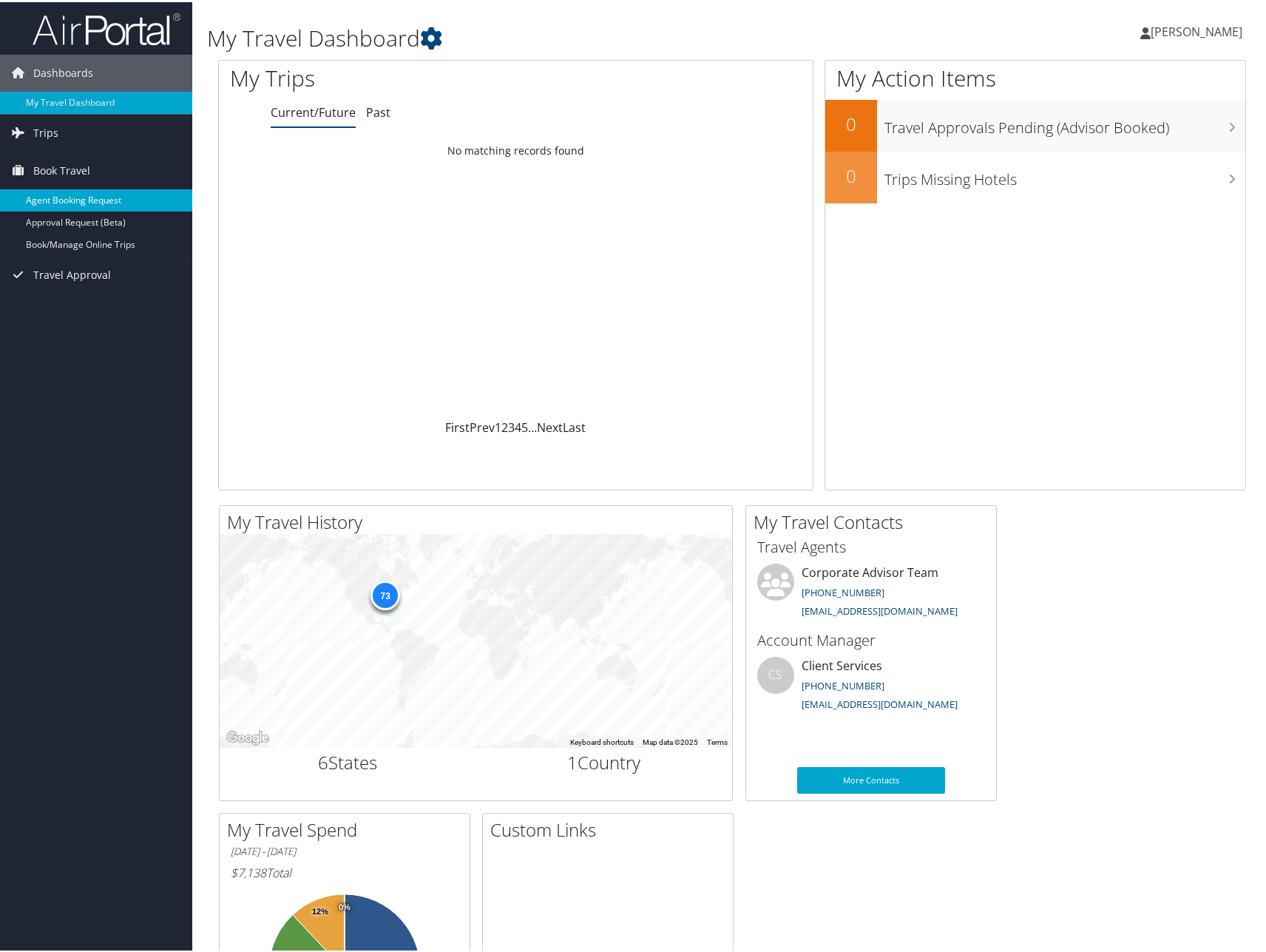 This screenshot has height=952, width=1266. What do you see at coordinates (875, 520) in the screenshot?
I see `h2: My Travel Contacts` at bounding box center [875, 520].